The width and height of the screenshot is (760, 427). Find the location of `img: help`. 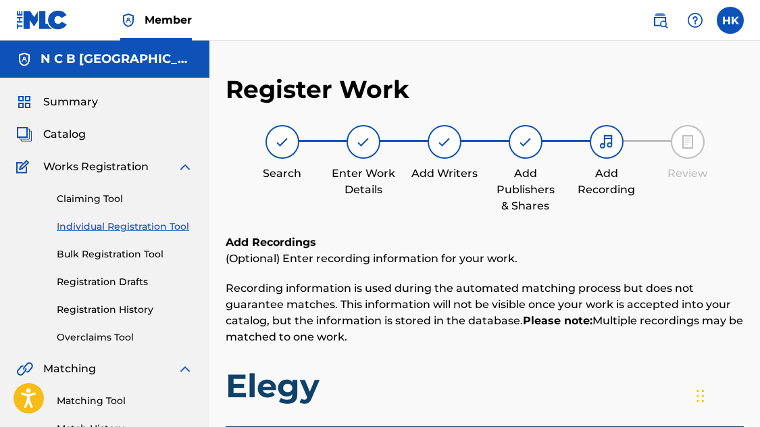

img: help is located at coordinates (695, 20).